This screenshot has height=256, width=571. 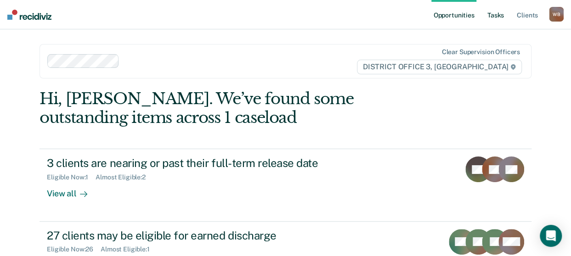 What do you see at coordinates (74, 249) in the screenshot?
I see `div: Eligible Now : 26` at bounding box center [74, 249].